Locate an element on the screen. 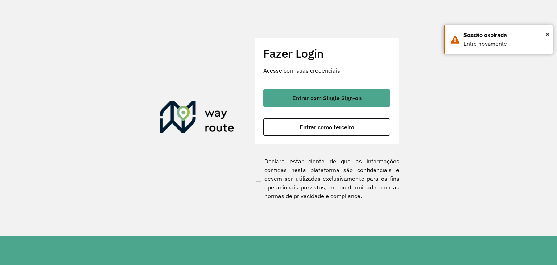 The image size is (557, 265). img: Roteirizador AmbevTech is located at coordinates (197, 118).